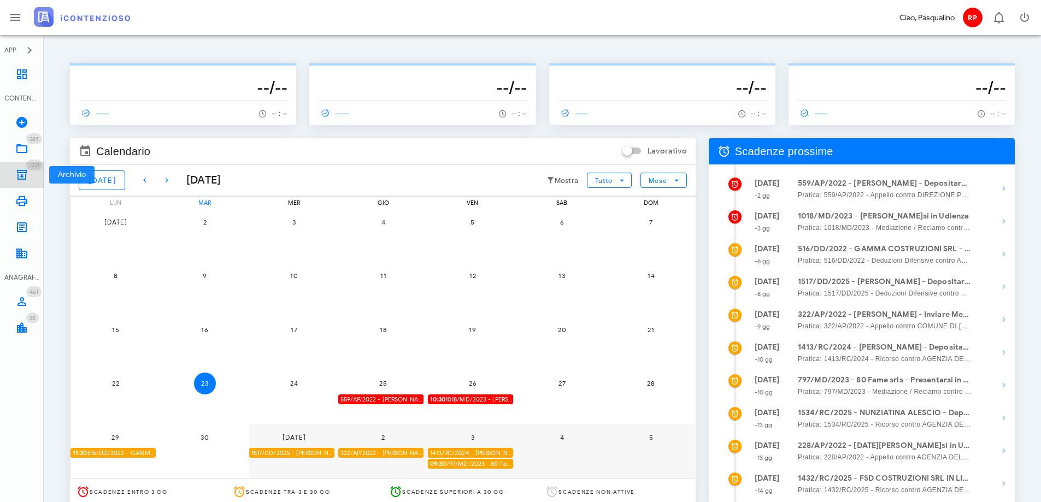 This screenshot has height=502, width=1041. I want to click on span: 29, so click(115, 437).